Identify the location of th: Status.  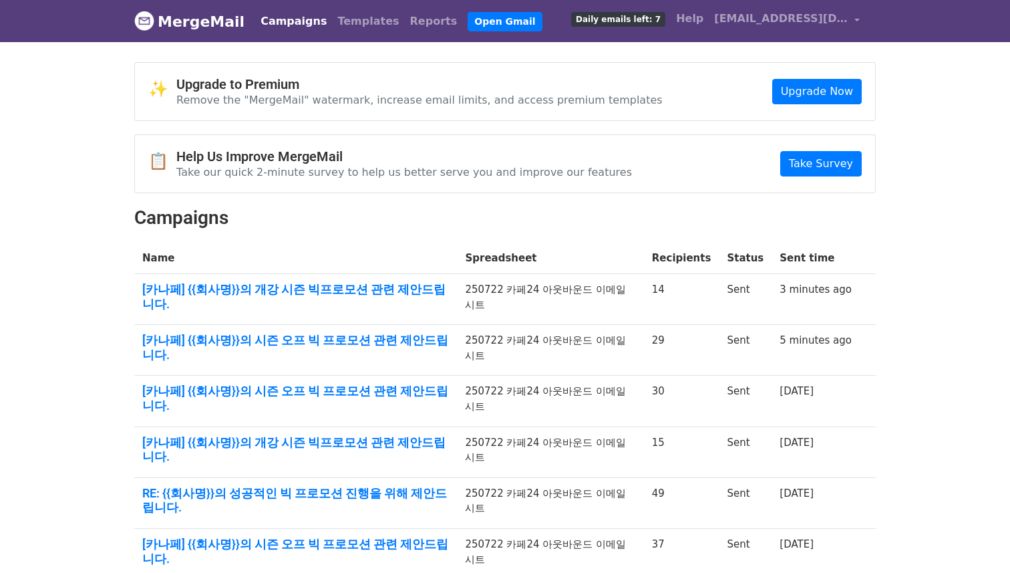
(745, 258).